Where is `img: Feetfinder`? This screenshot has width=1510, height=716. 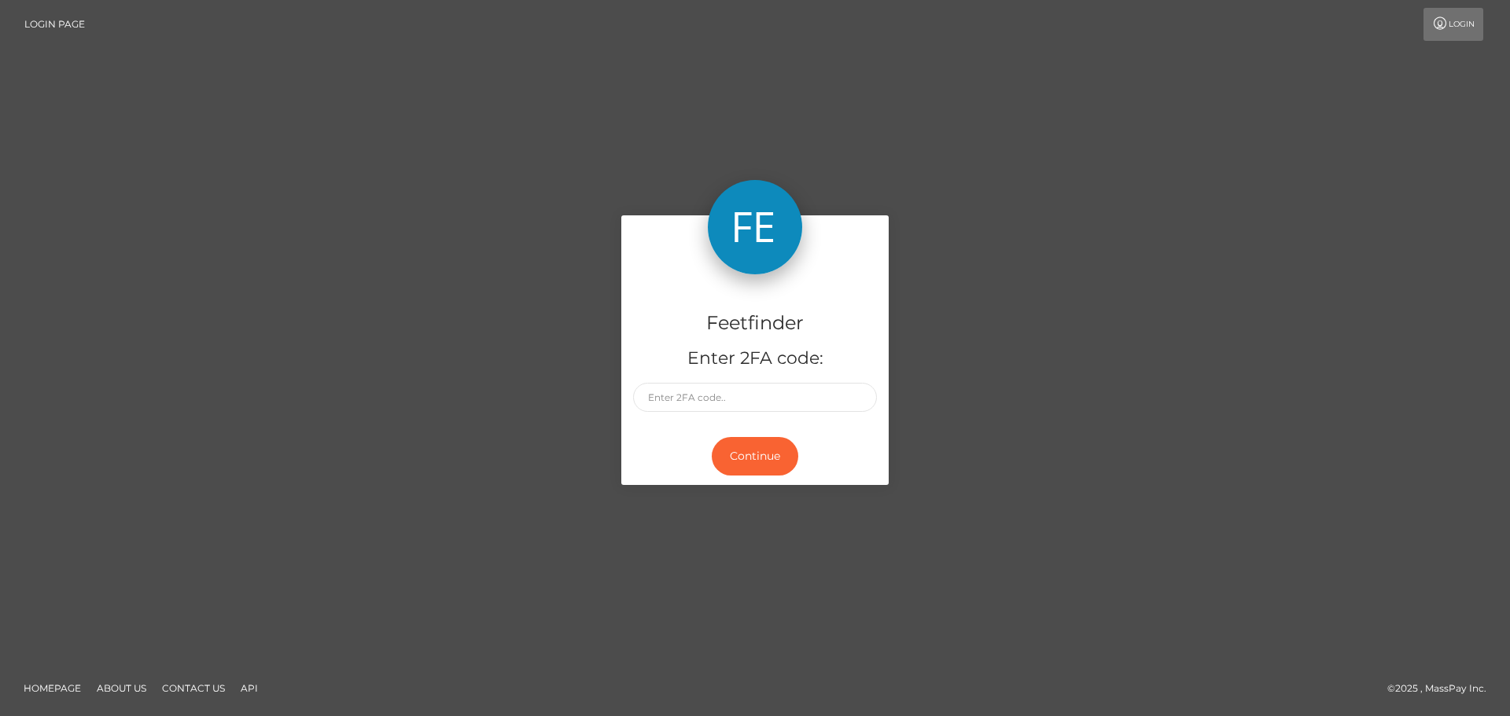 img: Feetfinder is located at coordinates (755, 227).